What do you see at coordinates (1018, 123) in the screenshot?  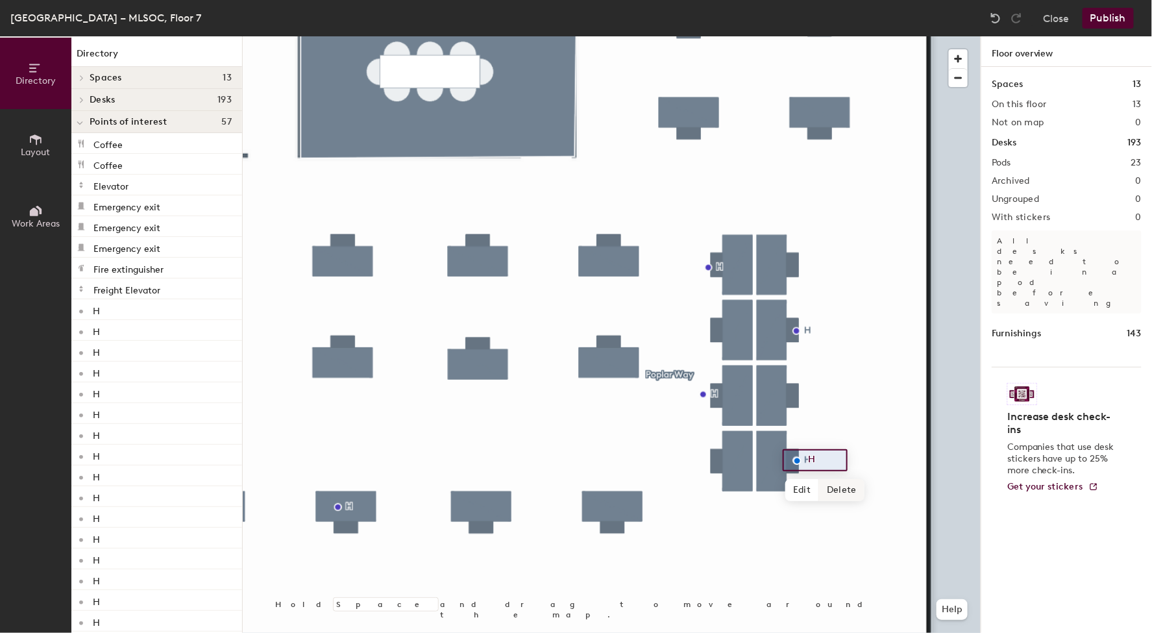 I see `h2: Not on map` at bounding box center [1018, 123].